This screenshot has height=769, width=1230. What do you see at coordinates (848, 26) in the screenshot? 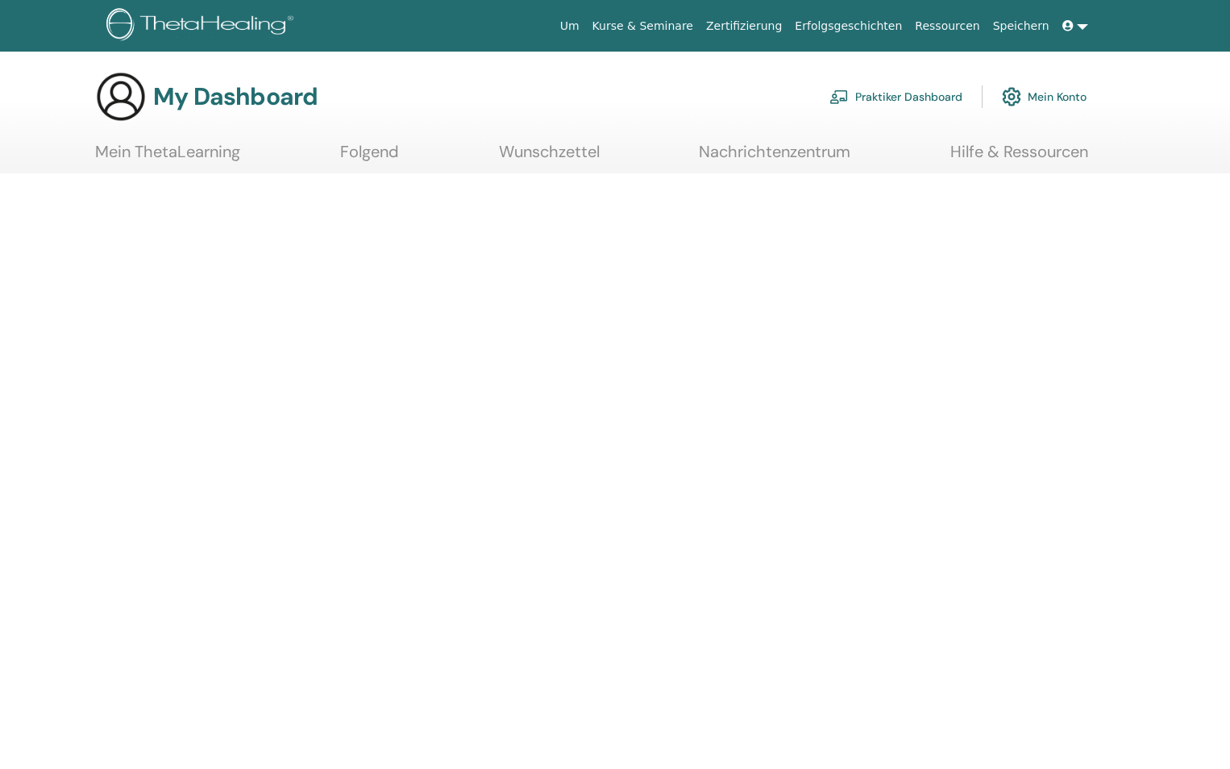
I see `a: Erfolgsgeschichten` at bounding box center [848, 26].